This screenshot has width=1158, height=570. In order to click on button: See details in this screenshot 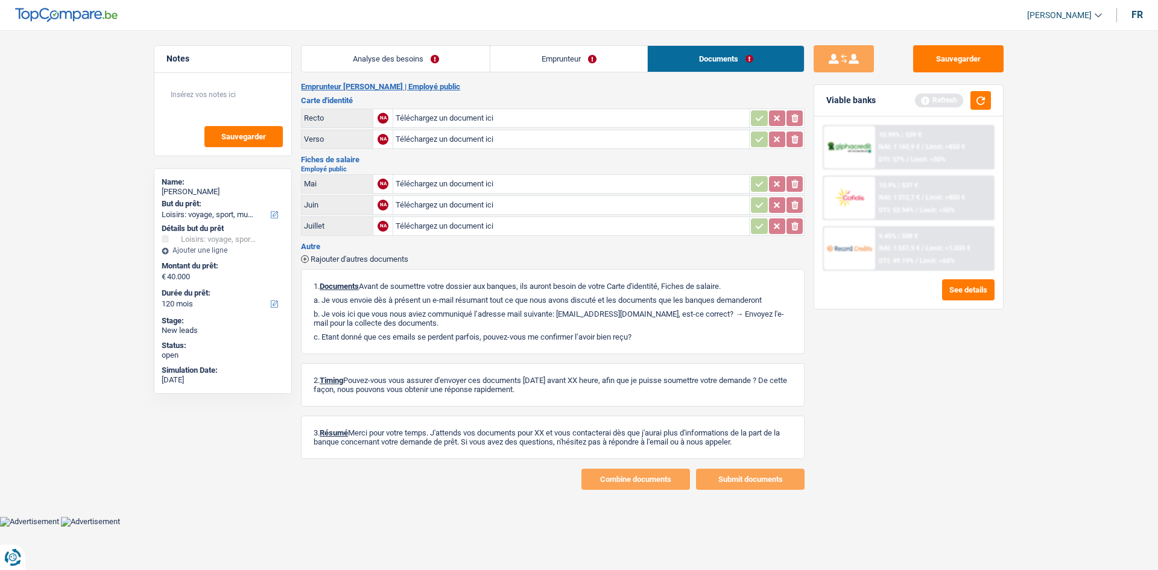, I will do `click(968, 289)`.